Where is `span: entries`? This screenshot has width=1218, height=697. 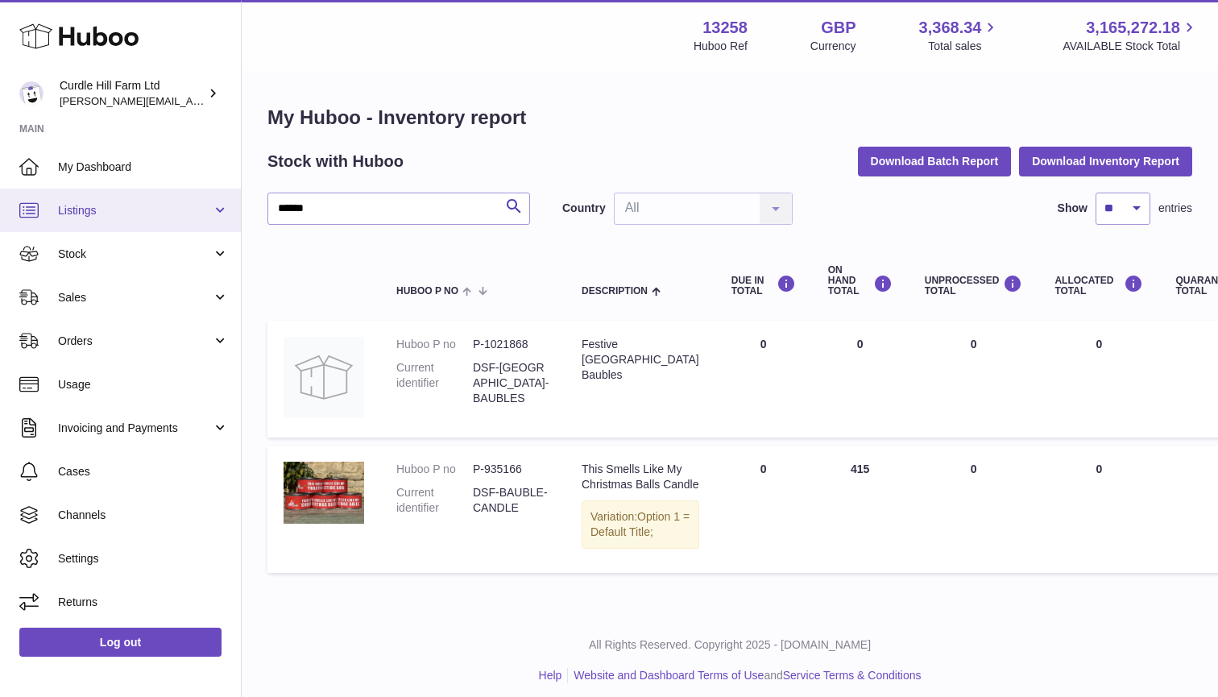 span: entries is located at coordinates (1176, 208).